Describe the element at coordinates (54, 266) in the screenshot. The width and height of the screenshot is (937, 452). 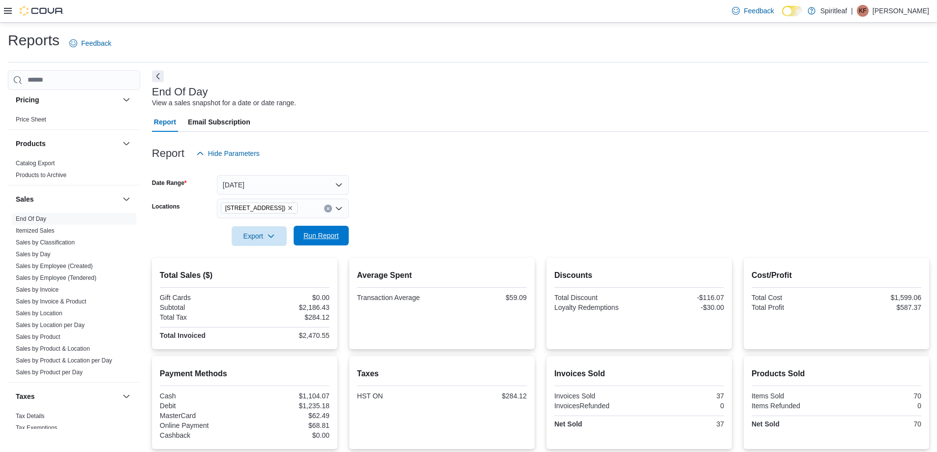
I see `a: Sales by Employee (Created)` at that location.